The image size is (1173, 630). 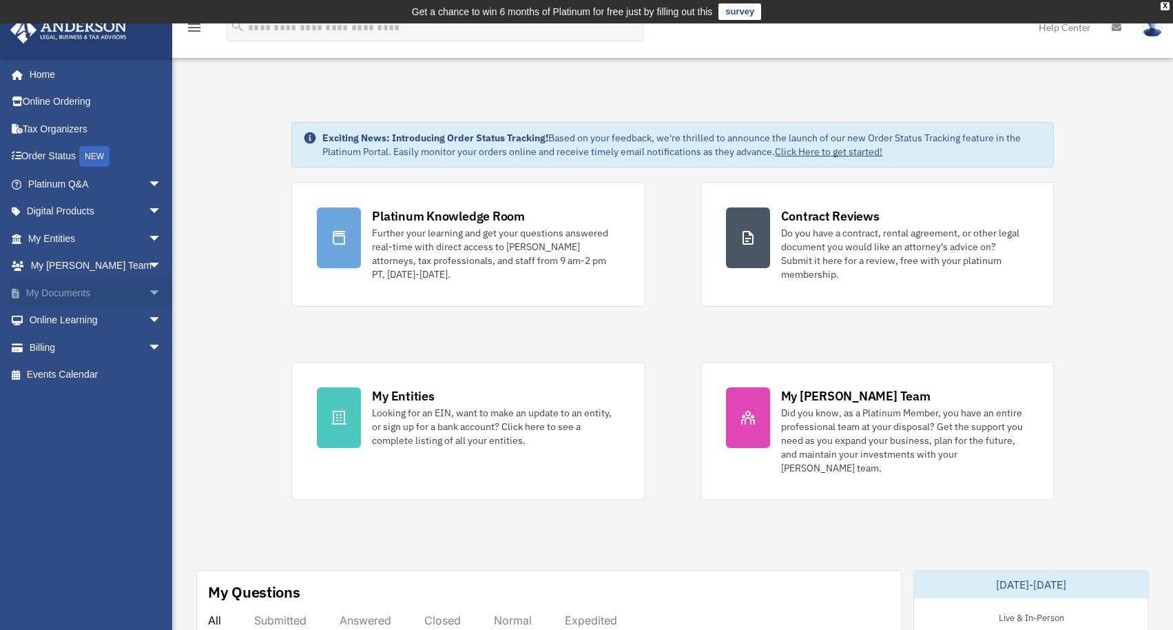 What do you see at coordinates (435, 138) in the screenshot?
I see `strong: Exciting News: Introducing Order Status Tracking!` at bounding box center [435, 138].